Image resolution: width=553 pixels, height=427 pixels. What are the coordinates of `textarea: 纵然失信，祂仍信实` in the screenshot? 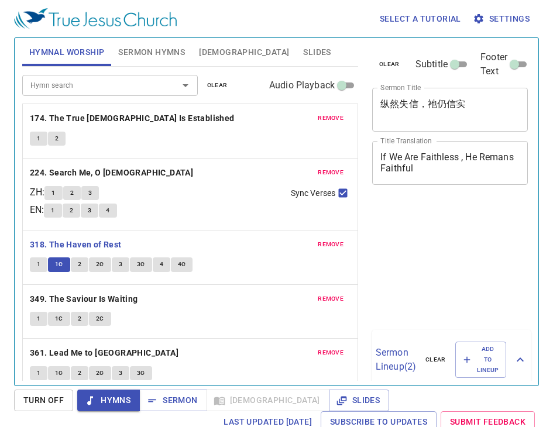 It's located at (450, 109).